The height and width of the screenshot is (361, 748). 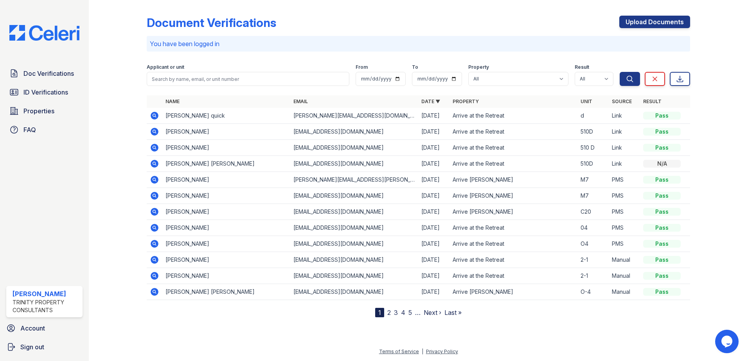 What do you see at coordinates (593, 228) in the screenshot?
I see `td: 04` at bounding box center [593, 228].